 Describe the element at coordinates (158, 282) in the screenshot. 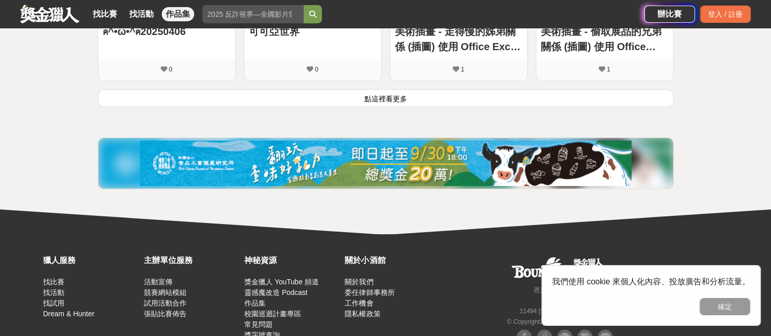

I see `a: 活動宣傳` at that location.